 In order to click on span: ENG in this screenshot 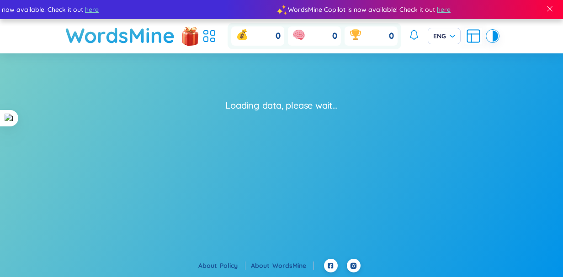, I will do `click(444, 36)`.